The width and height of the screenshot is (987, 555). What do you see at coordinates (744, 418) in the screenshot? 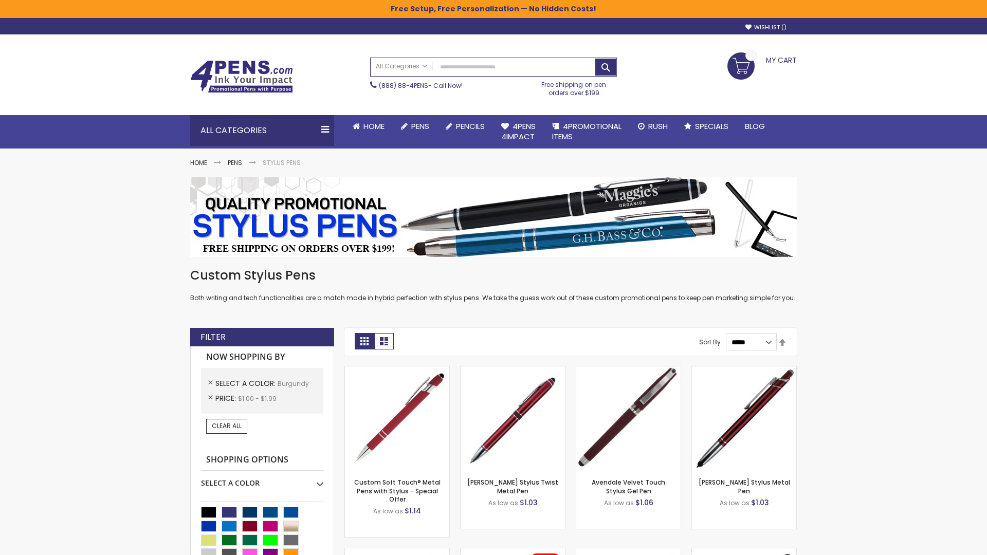
I see `img: Olson Stylus Metal Pen-Burgundy` at bounding box center [744, 418].